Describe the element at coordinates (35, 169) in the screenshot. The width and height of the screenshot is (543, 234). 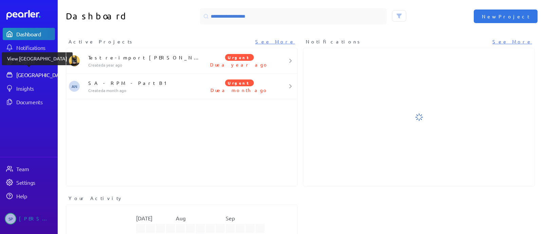
I see `div: Team` at that location.